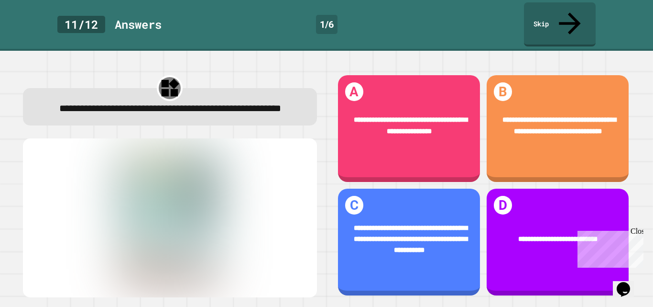 The width and height of the screenshot is (653, 307). Describe the element at coordinates (503, 91) in the screenshot. I see `h1: B` at that location.